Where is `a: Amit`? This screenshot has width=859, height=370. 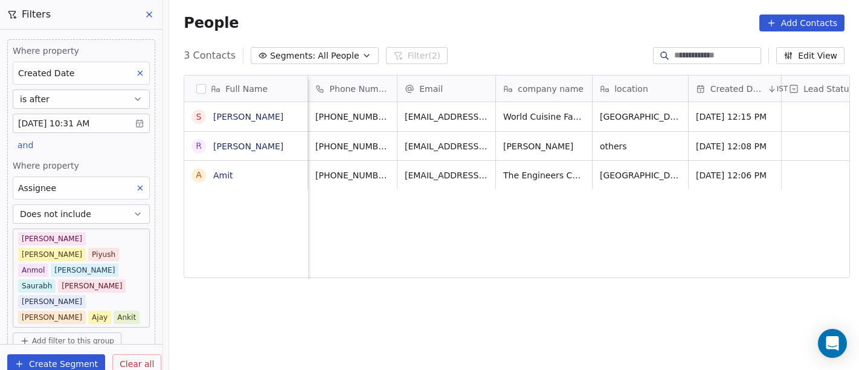 a: Amit is located at coordinates (223, 175).